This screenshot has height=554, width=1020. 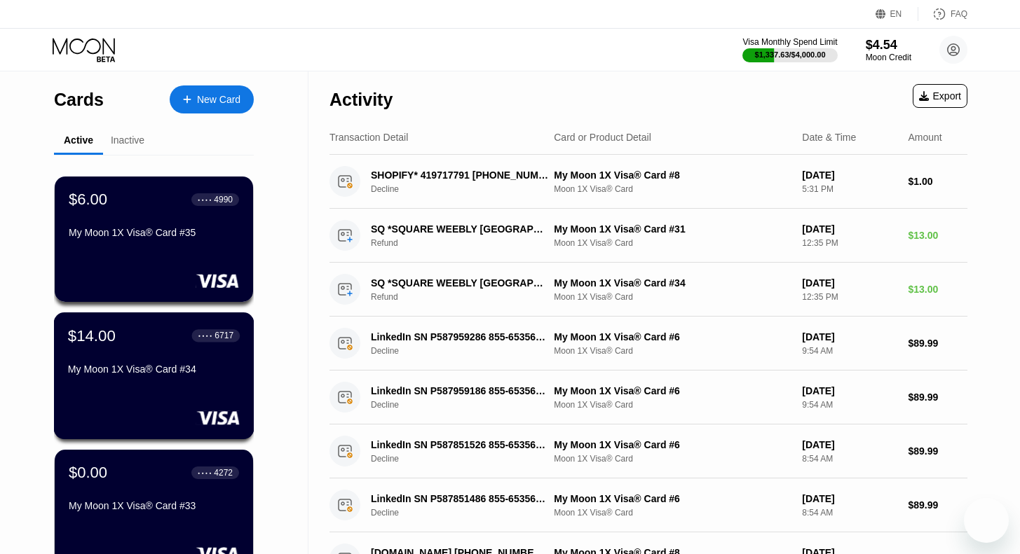 I want to click on div: $1.00, so click(x=938, y=181).